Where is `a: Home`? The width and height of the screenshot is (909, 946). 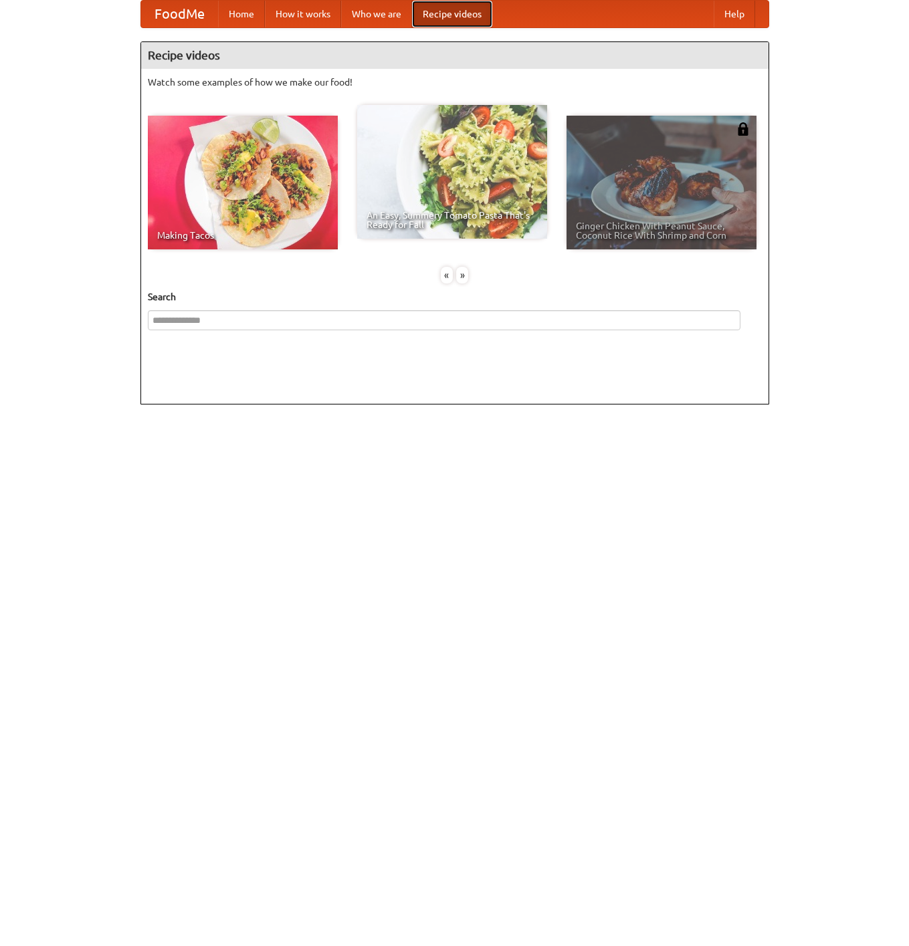 a: Home is located at coordinates (241, 14).